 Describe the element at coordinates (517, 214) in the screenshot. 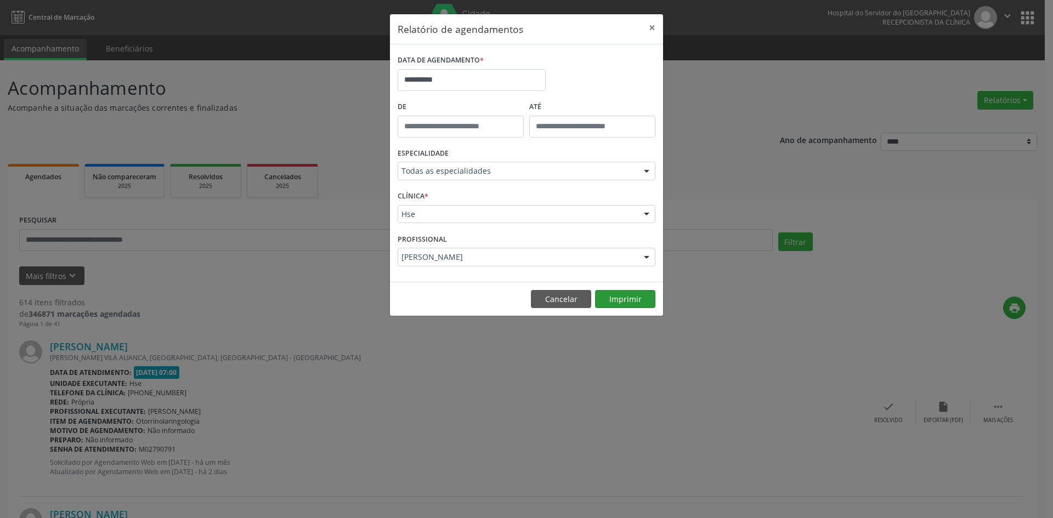

I see `span: Hse` at that location.